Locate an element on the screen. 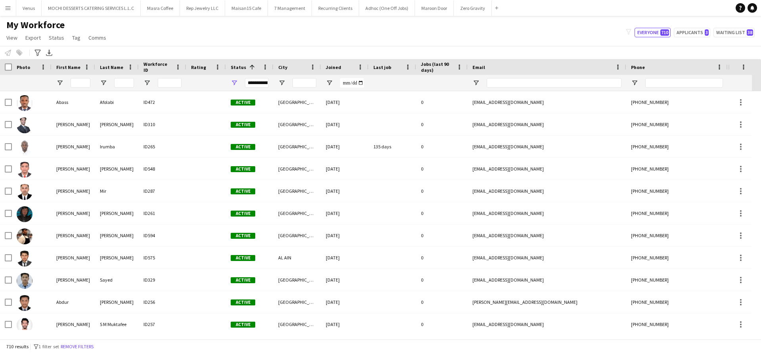 This screenshot has height=353, width=761. button: Venus is located at coordinates (29, 8).